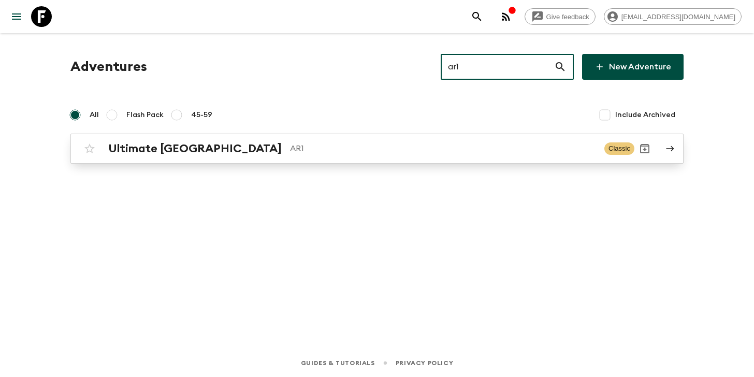 This screenshot has width=754, height=377. Describe the element at coordinates (443, 149) in the screenshot. I see `p: AR1` at that location.